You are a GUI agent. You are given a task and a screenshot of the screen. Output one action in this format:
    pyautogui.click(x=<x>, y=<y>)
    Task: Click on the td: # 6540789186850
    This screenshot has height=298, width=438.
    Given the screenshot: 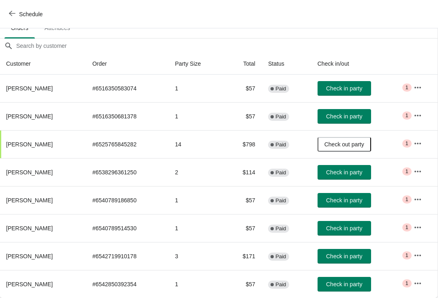 What is the action you would take?
    pyautogui.click(x=127, y=200)
    